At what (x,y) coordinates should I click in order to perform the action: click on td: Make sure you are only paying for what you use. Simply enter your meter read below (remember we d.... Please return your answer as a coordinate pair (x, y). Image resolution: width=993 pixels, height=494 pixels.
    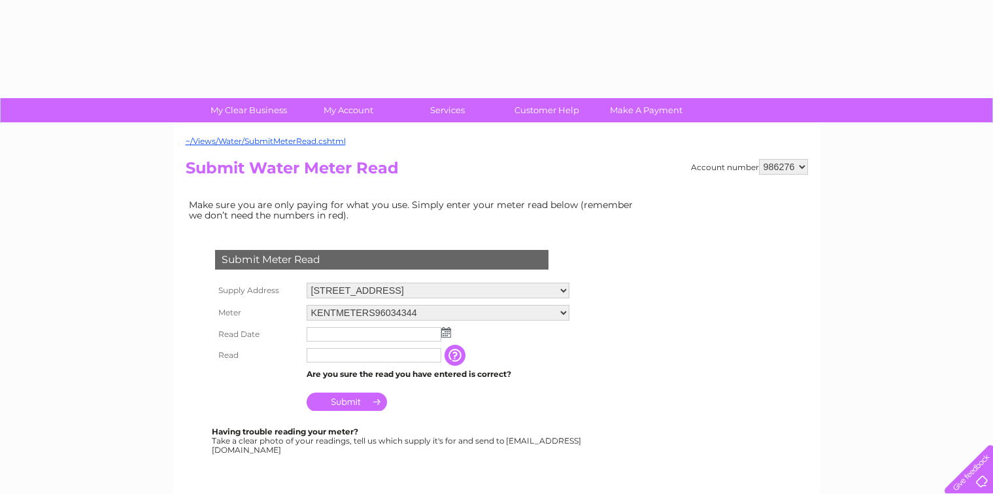
    Looking at the image, I should click on (415, 210).